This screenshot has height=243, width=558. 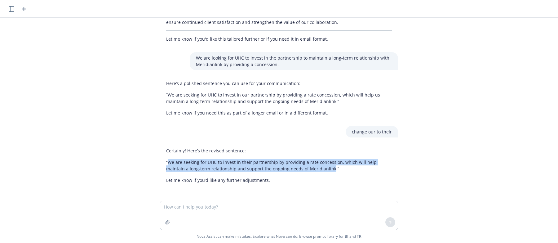 What do you see at coordinates (279, 112) in the screenshot?
I see `p: Let me know if you need this as part of a longer email or in a different format.` at bounding box center [279, 112].